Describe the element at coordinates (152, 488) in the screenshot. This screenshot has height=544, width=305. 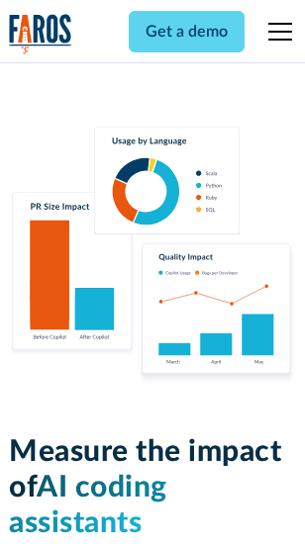
I see `h1: Measure the impact of` at that location.